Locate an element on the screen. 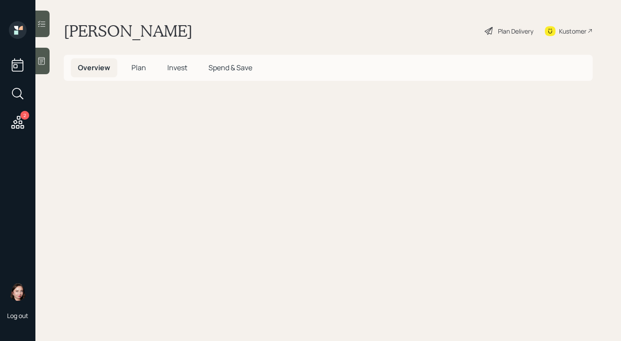  img: aleksandra-headshot.png is located at coordinates (18, 292).